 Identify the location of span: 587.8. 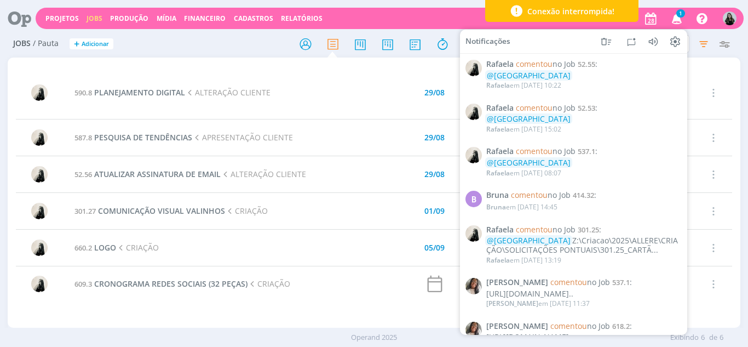
(83, 137).